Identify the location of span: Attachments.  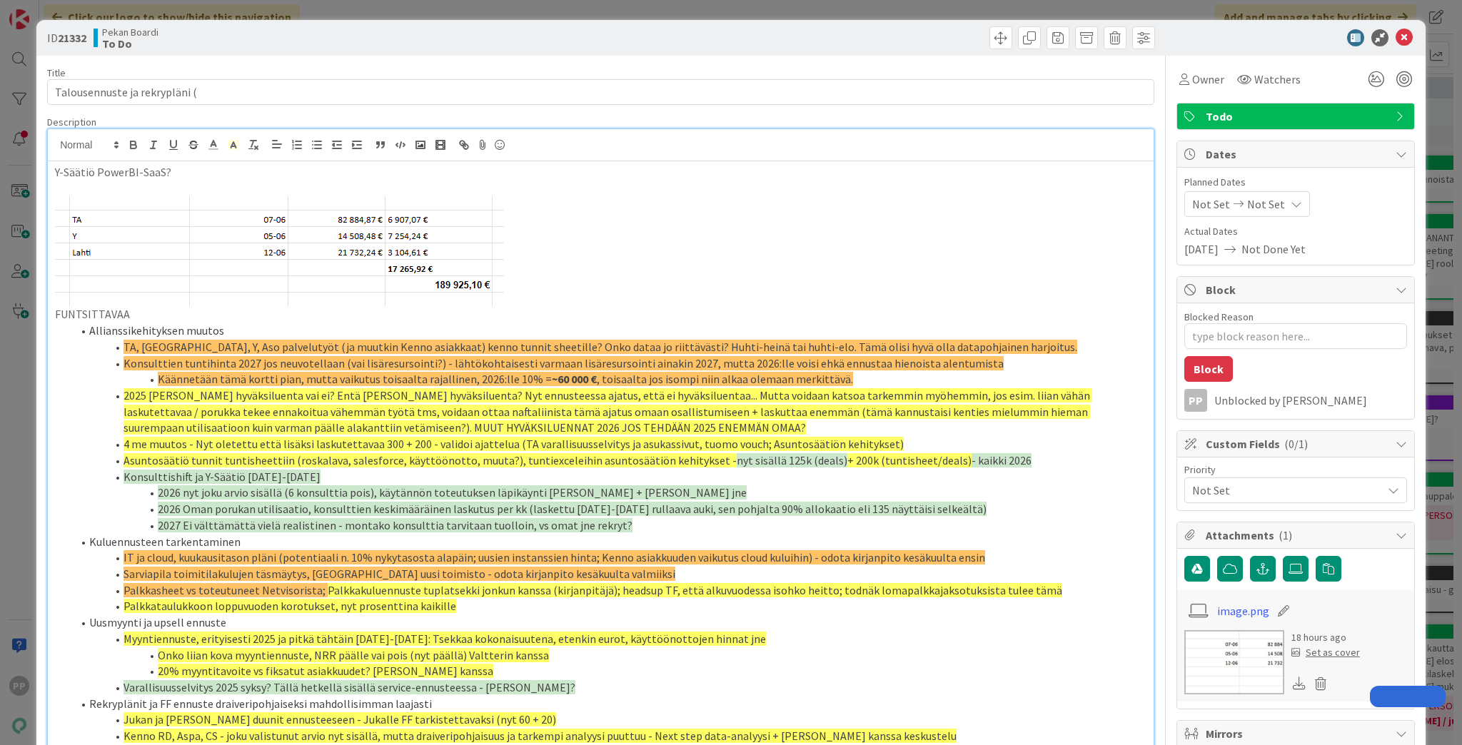
(1297, 535).